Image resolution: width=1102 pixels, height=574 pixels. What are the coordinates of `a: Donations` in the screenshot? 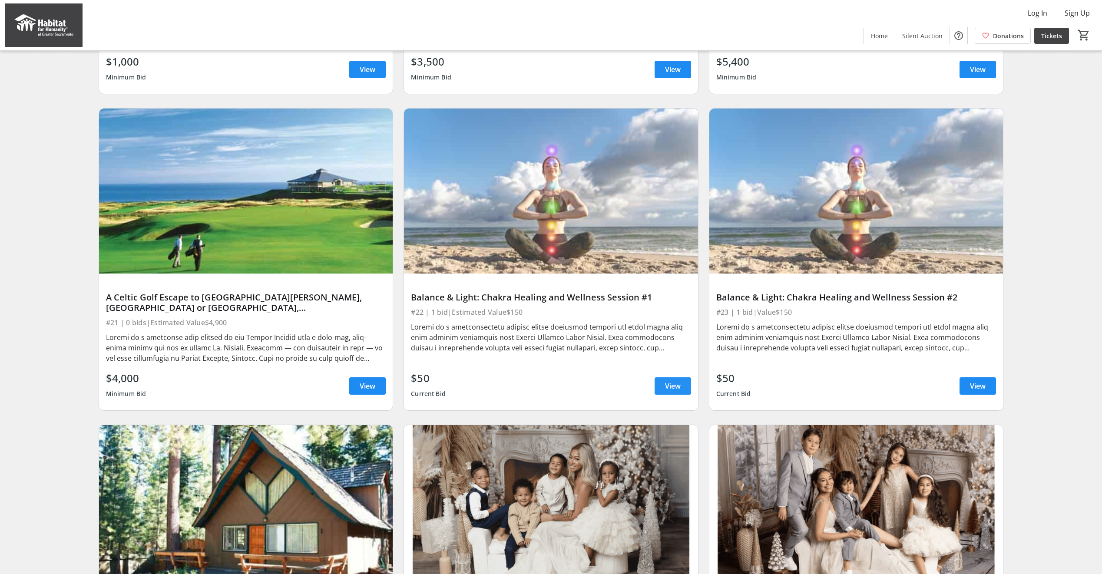 It's located at (1002, 36).